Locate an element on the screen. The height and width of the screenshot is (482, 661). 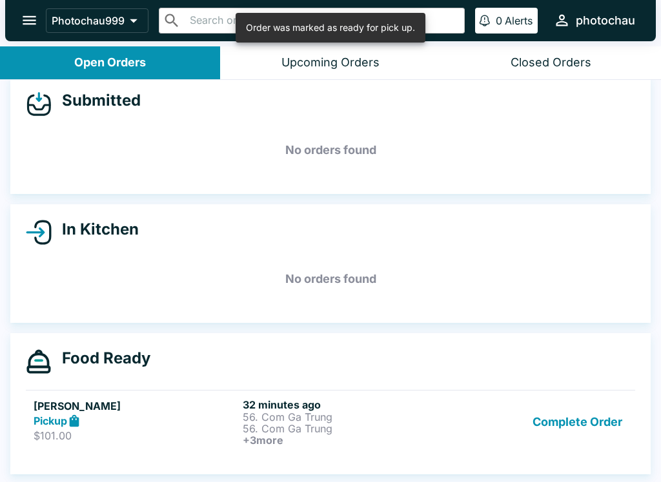
strong: Pickup is located at coordinates (50, 421).